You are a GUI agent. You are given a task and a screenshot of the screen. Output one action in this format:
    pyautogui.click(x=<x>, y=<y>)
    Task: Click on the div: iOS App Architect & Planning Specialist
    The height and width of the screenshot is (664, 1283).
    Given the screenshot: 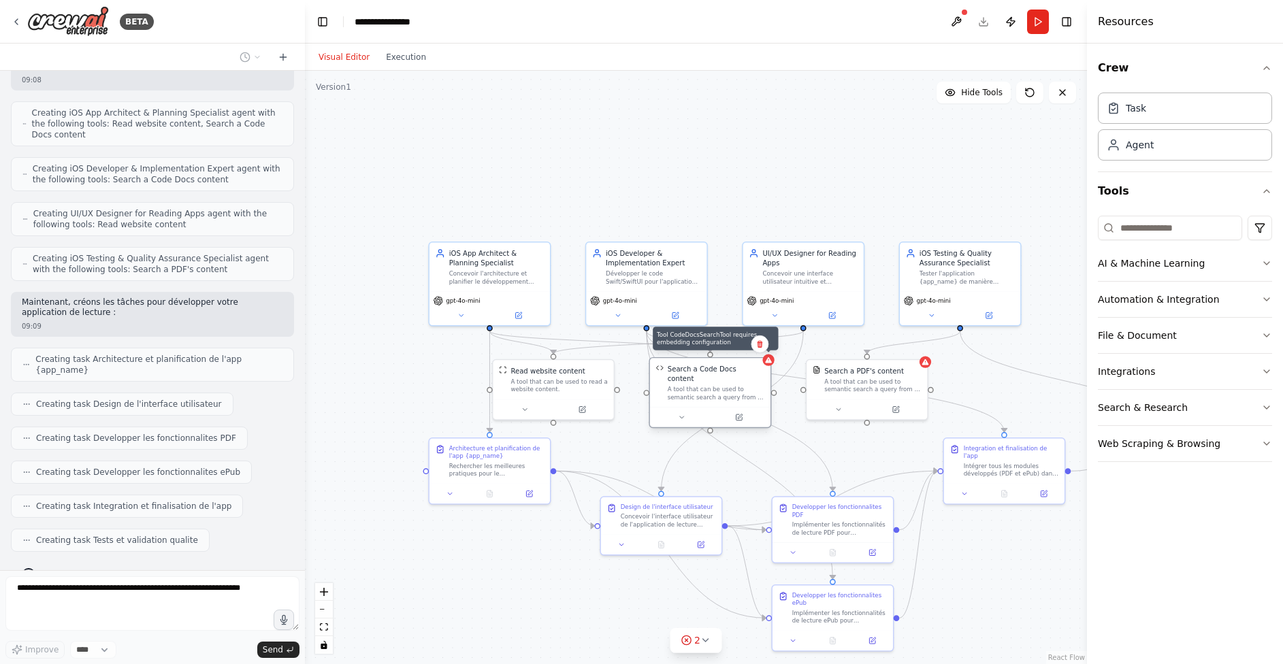 What is the action you would take?
    pyautogui.click(x=497, y=258)
    